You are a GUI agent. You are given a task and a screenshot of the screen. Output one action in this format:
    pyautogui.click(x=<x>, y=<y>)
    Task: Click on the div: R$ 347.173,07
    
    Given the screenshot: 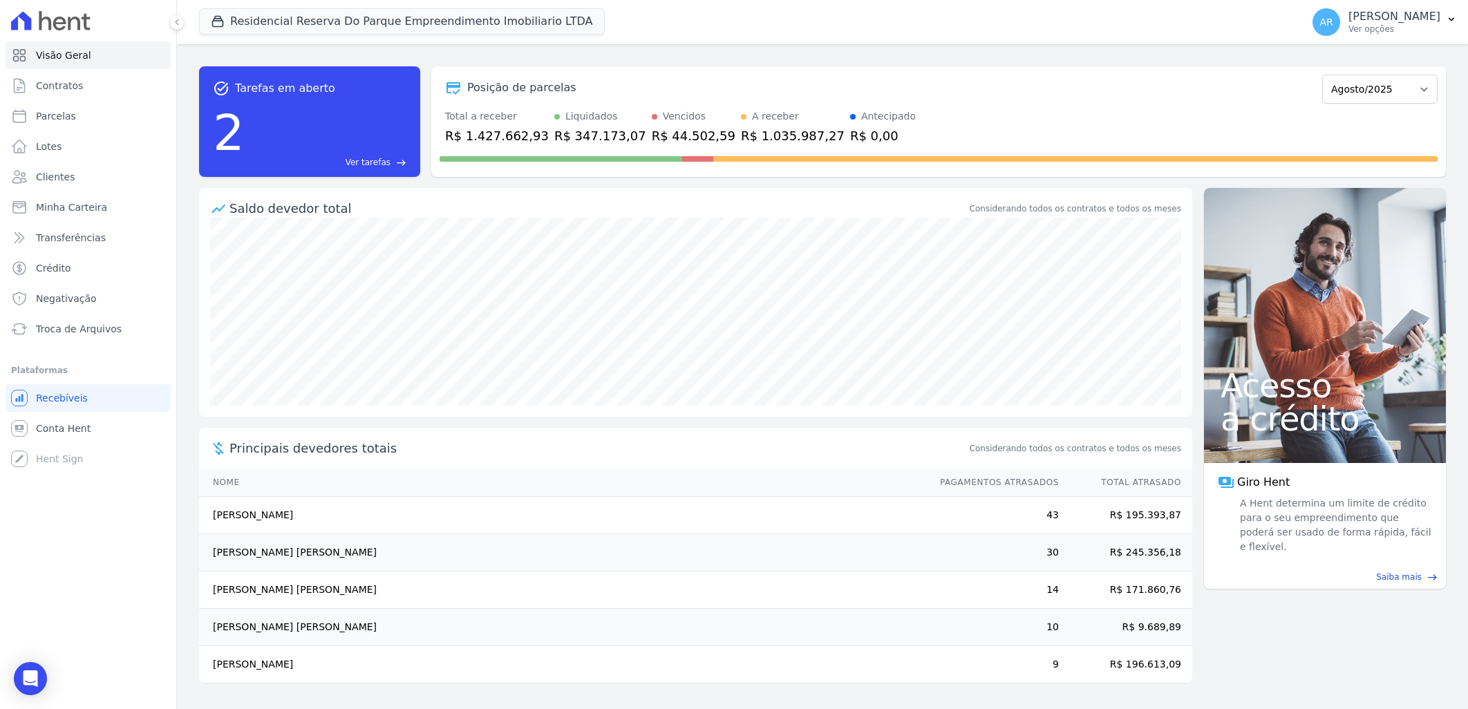 What is the action you would take?
    pyautogui.click(x=600, y=135)
    